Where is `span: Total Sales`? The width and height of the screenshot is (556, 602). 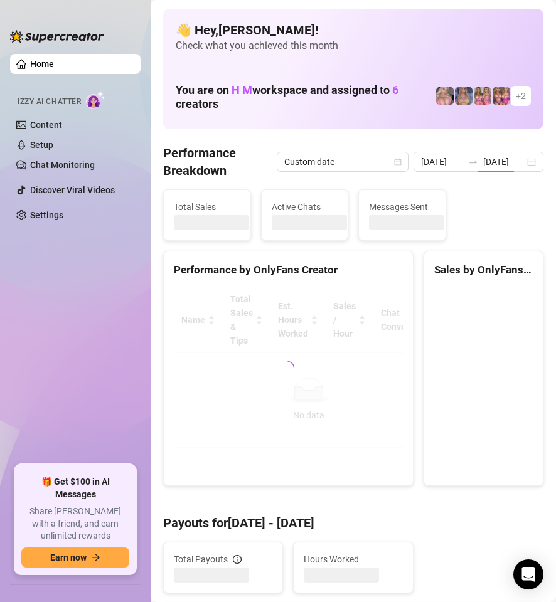
span: Total Sales is located at coordinates (207, 207).